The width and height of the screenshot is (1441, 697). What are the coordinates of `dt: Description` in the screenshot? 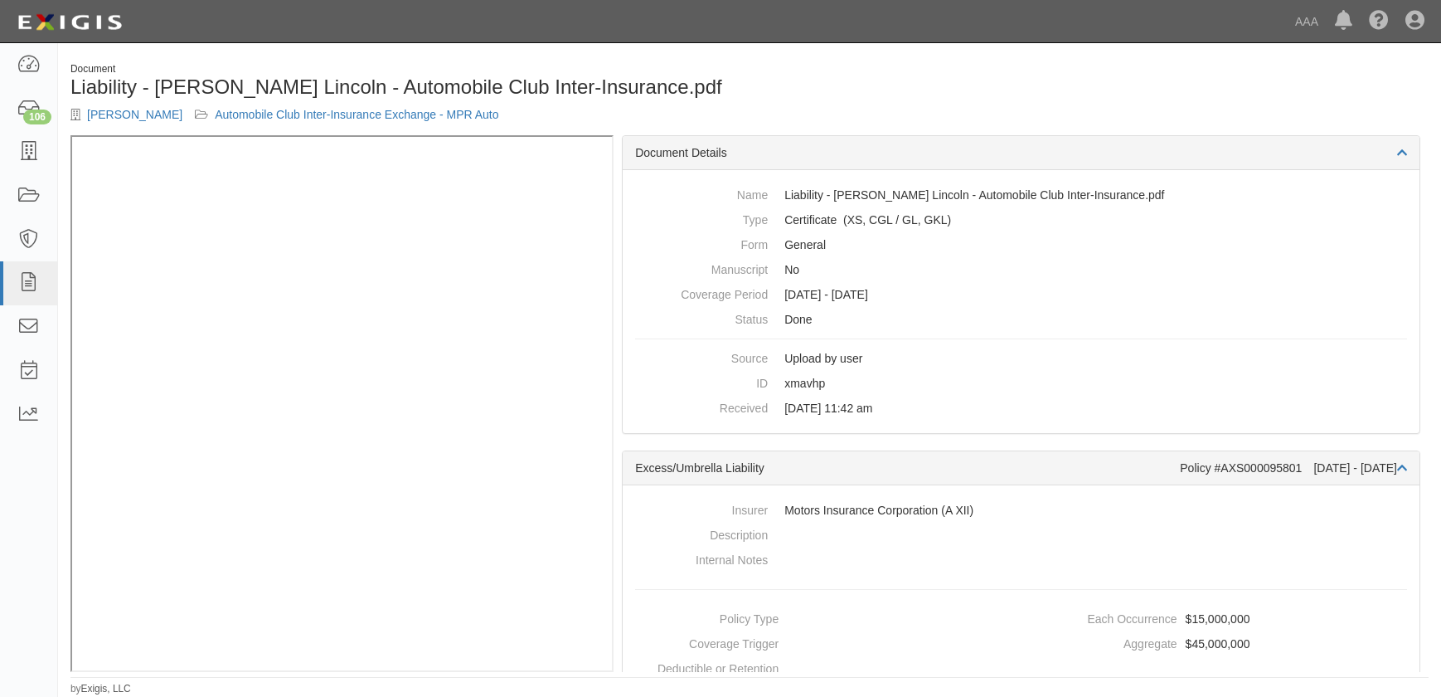 It's located at (701, 532).